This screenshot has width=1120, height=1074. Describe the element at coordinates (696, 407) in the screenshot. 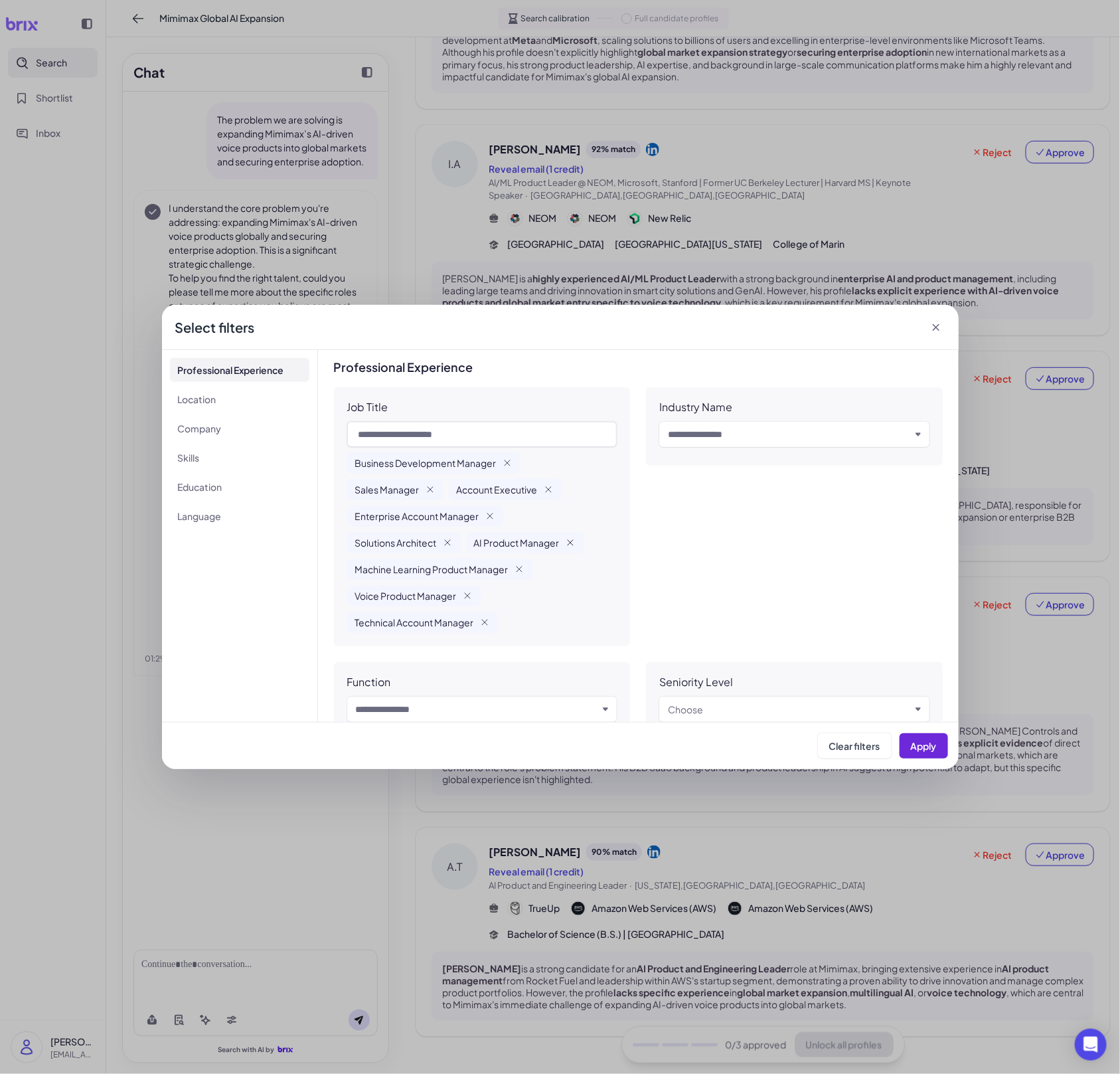

I see `div: Industry Name` at that location.